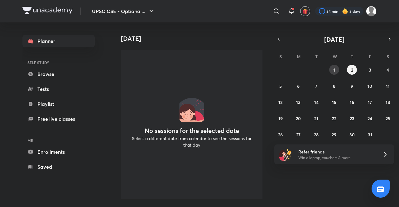 The image size is (399, 207). Describe the element at coordinates (371, 11) in the screenshot. I see `img: kuldeep Ahir` at that location.